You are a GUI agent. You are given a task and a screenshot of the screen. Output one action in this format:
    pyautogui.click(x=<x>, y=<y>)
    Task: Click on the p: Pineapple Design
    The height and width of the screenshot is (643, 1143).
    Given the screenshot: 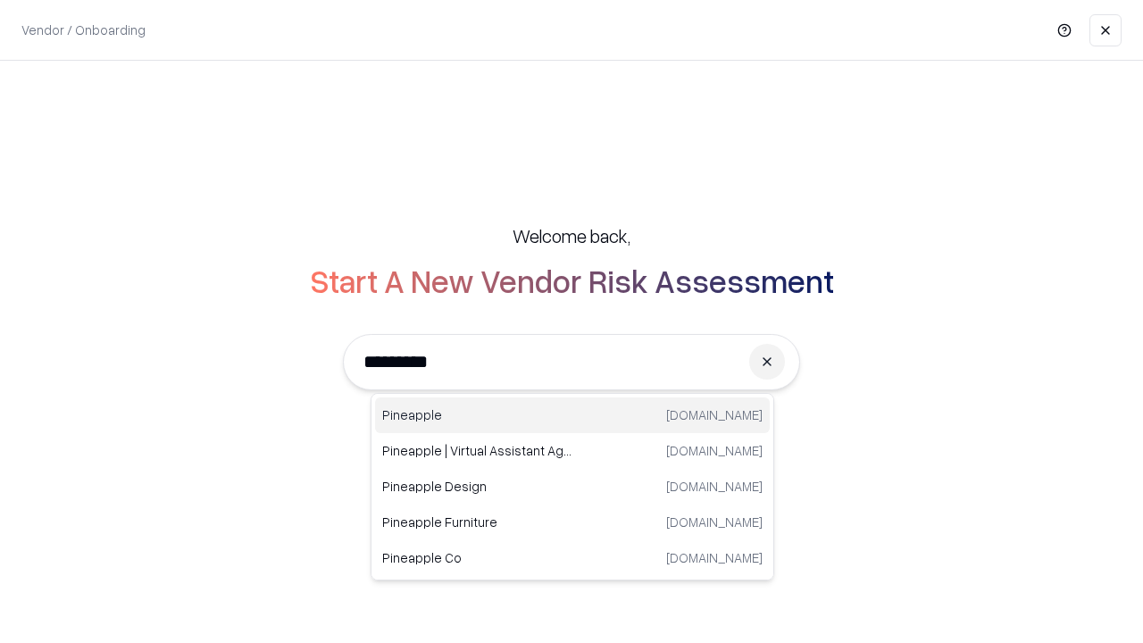 What is the action you would take?
    pyautogui.click(x=477, y=486)
    